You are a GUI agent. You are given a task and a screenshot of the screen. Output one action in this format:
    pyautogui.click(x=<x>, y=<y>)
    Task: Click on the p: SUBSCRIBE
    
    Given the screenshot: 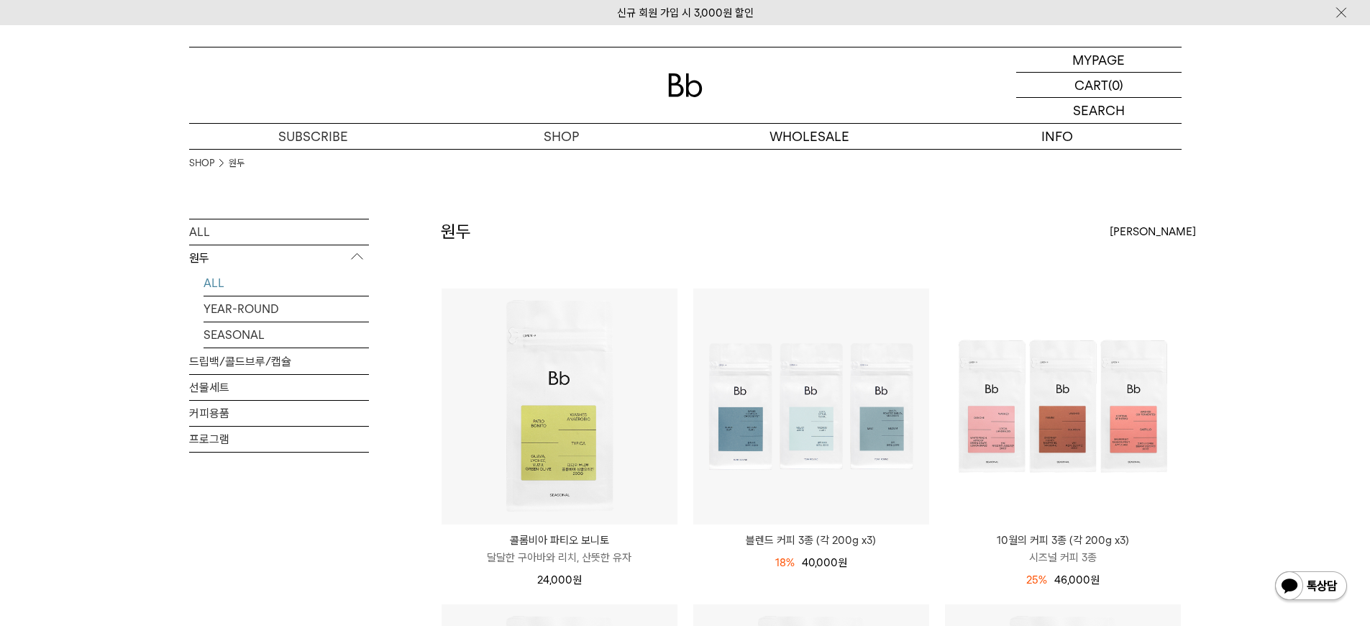 What is the action you would take?
    pyautogui.click(x=313, y=136)
    